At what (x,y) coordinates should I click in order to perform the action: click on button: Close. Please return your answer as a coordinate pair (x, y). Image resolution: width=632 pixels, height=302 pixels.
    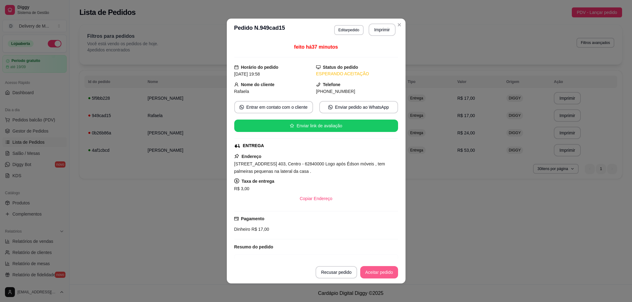
    Looking at the image, I should click on (399, 25).